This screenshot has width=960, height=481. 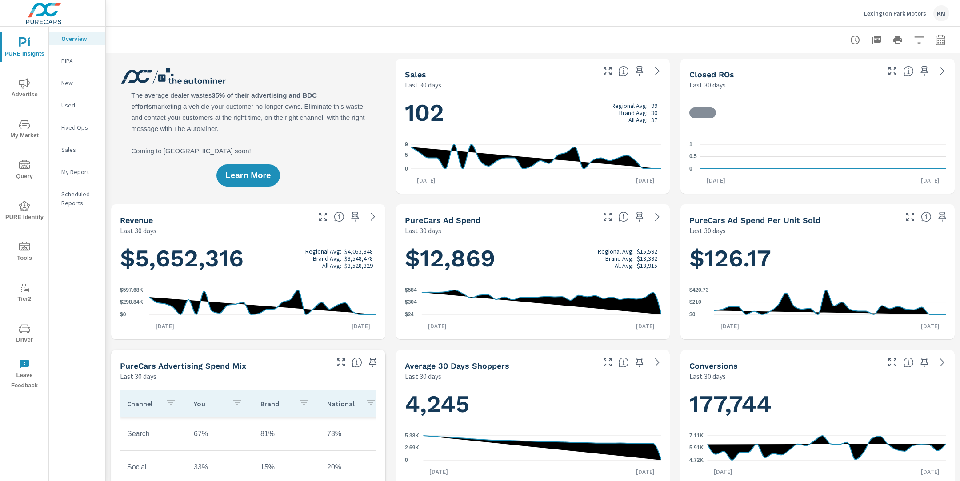 What do you see at coordinates (353, 434) in the screenshot?
I see `td: 73%` at bounding box center [353, 434].